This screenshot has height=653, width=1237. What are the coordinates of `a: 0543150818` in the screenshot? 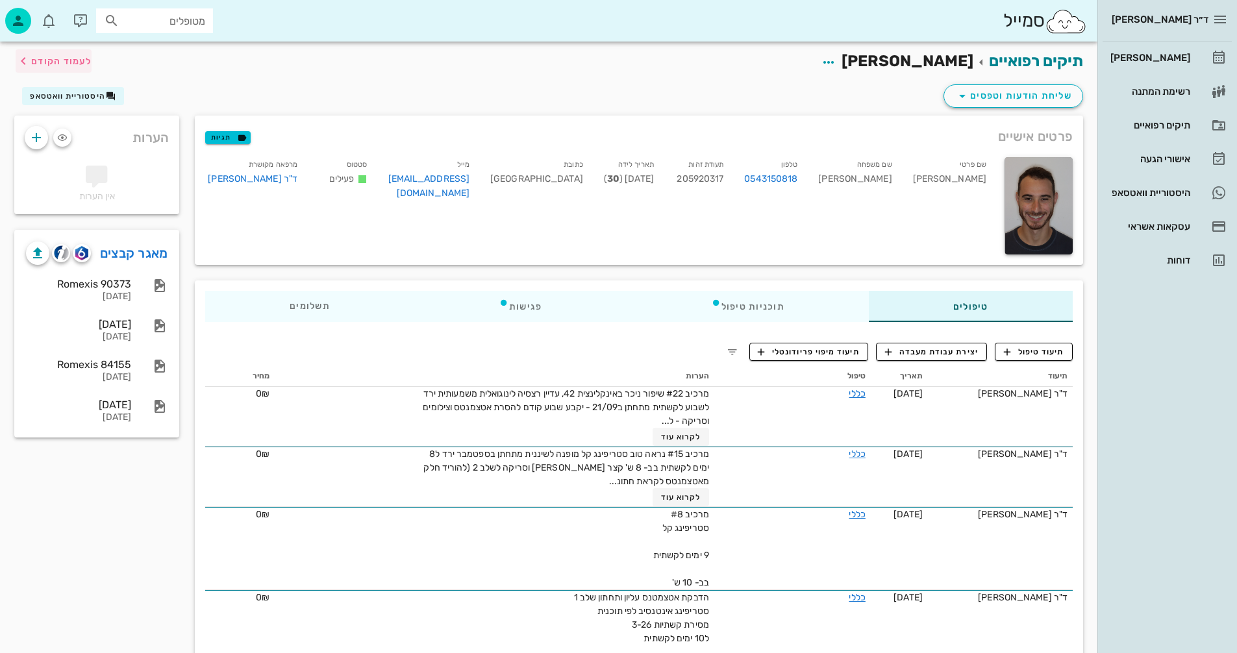 It's located at (771, 179).